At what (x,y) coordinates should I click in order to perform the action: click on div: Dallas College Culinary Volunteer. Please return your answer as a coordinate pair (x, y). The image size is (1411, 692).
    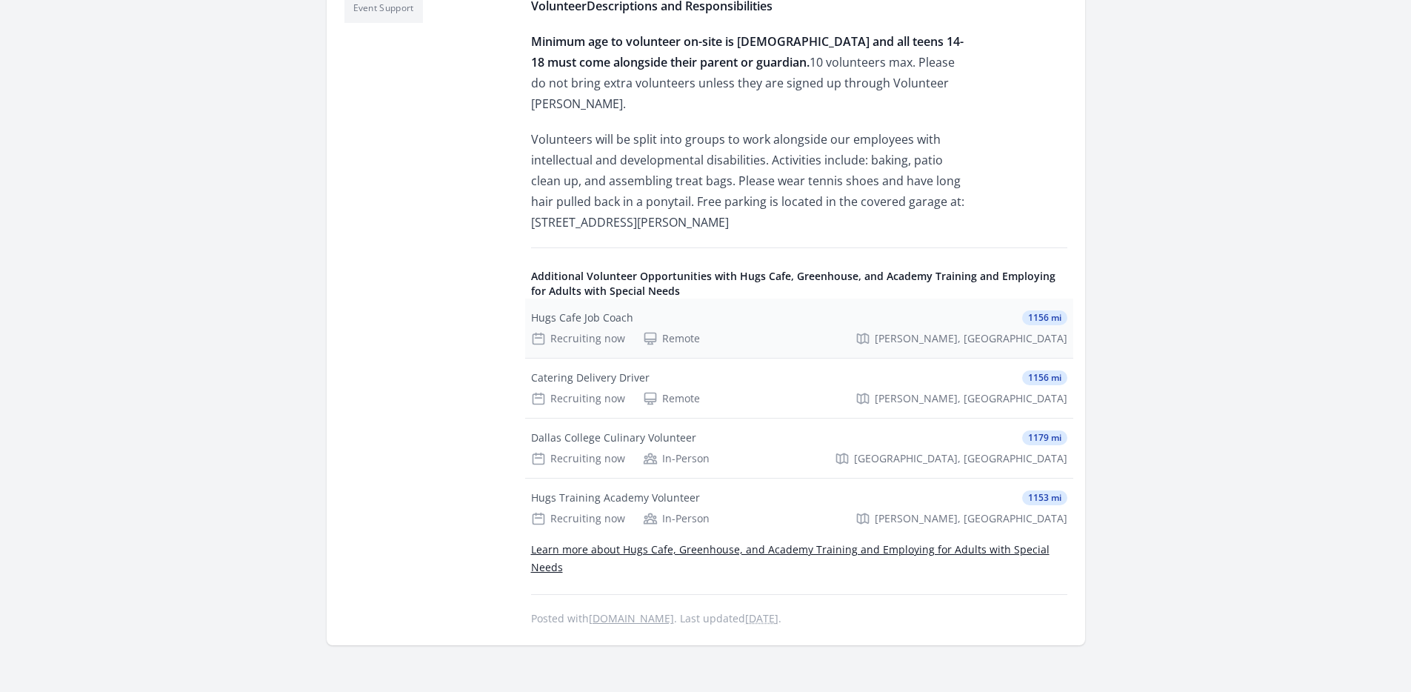
    Looking at the image, I should click on (613, 438).